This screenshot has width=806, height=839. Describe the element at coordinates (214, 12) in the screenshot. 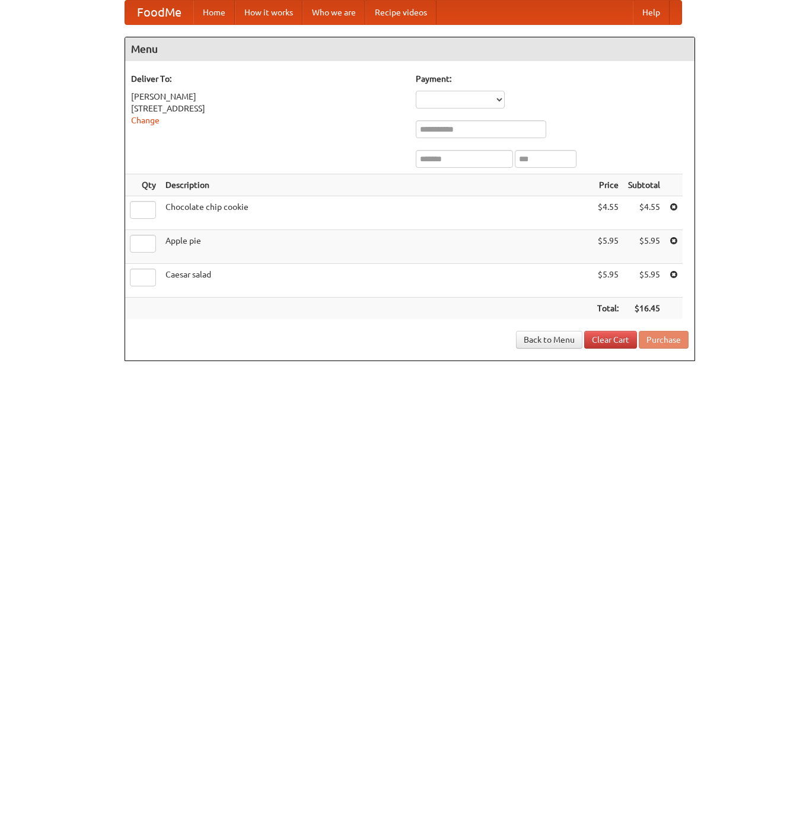

I see `a: Home` at that location.